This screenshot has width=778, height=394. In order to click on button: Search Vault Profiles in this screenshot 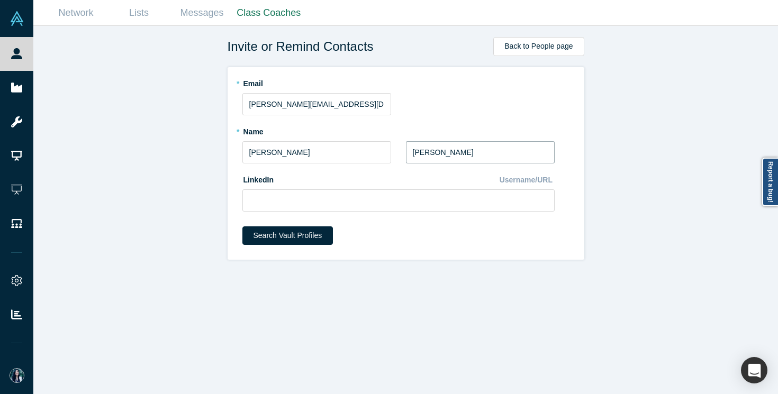, I will do `click(288, 235)`.